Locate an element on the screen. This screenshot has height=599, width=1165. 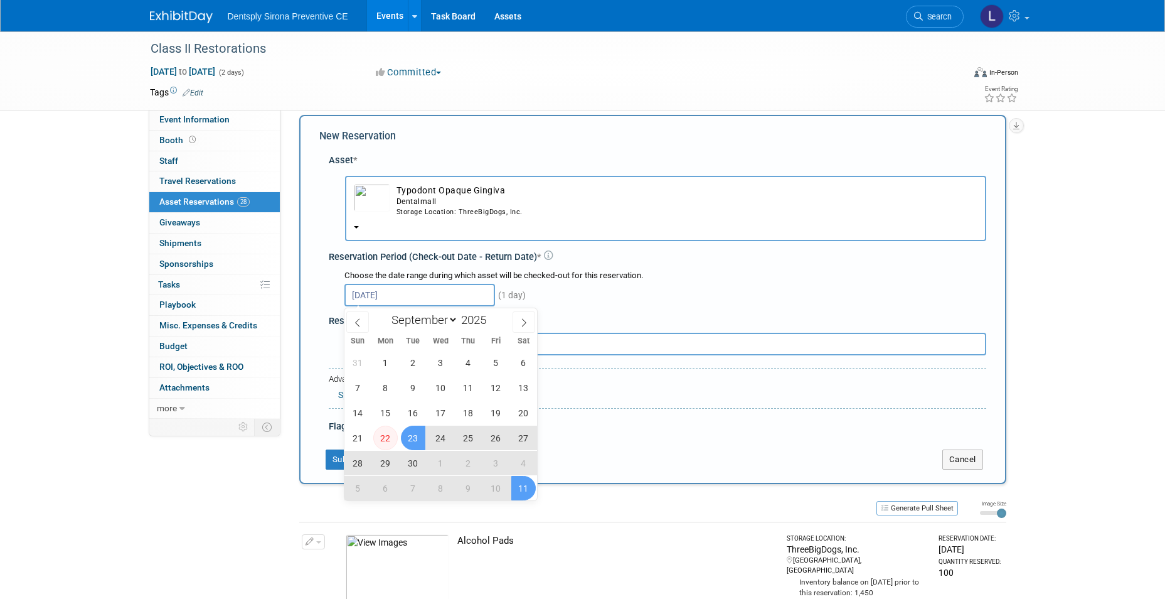
span: Asset Reservations is located at coordinates (205, 201).